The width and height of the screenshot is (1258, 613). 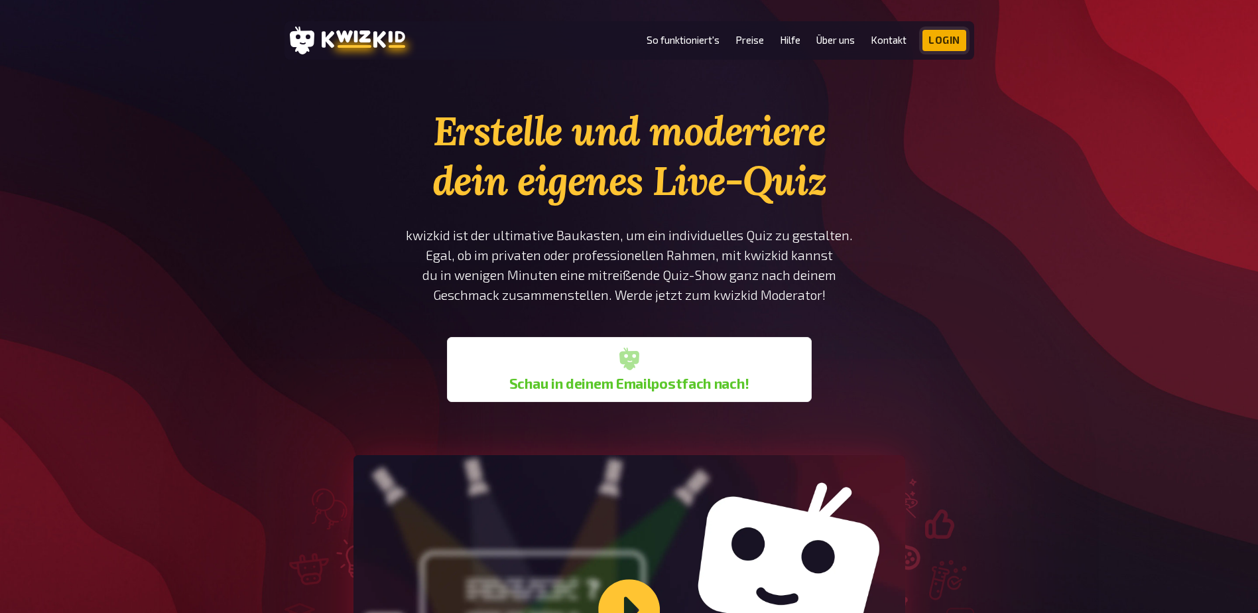 I want to click on a: So funktioniert's, so click(x=683, y=40).